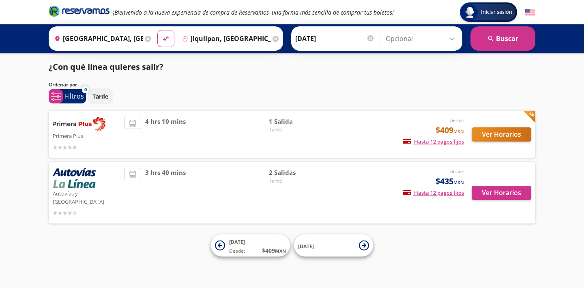  Describe the element at coordinates (106, 67) in the screenshot. I see `p: ¿Con qué línea quieres salir?` at that location.